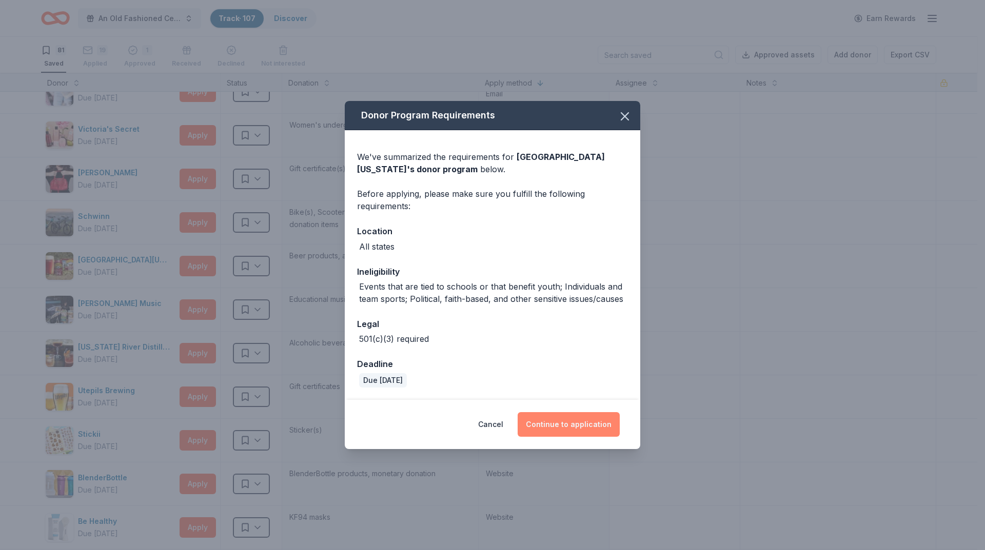 The width and height of the screenshot is (985, 550). I want to click on div: Donor Program Requirements, so click(492, 115).